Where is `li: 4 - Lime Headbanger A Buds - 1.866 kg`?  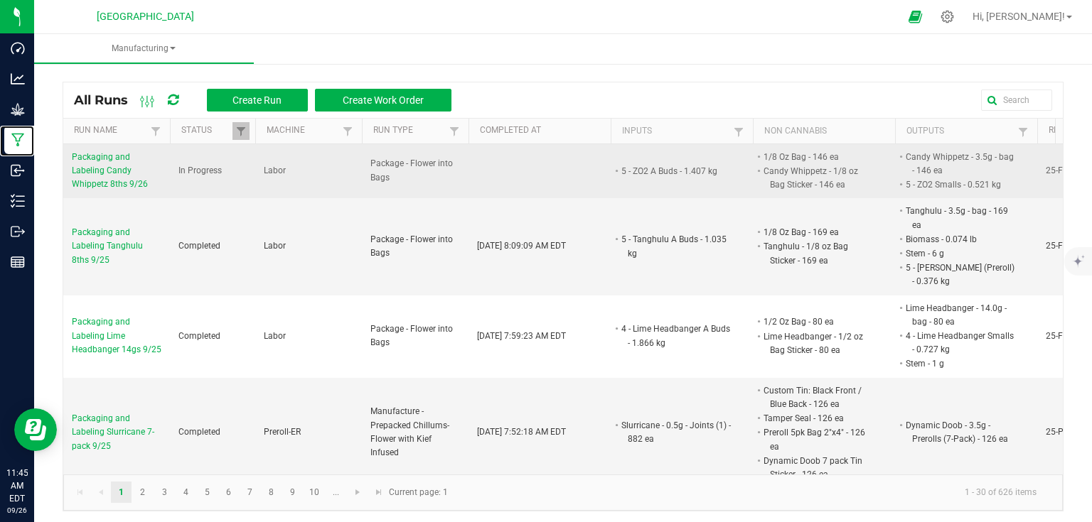
li: 4 - Lime Headbanger A Buds - 1.866 kg is located at coordinates (675, 335).